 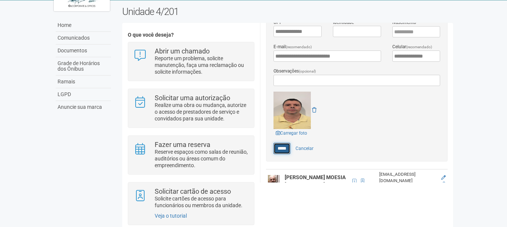 What do you see at coordinates (314, 110) in the screenshot?
I see `a: Remover` at bounding box center [314, 110].